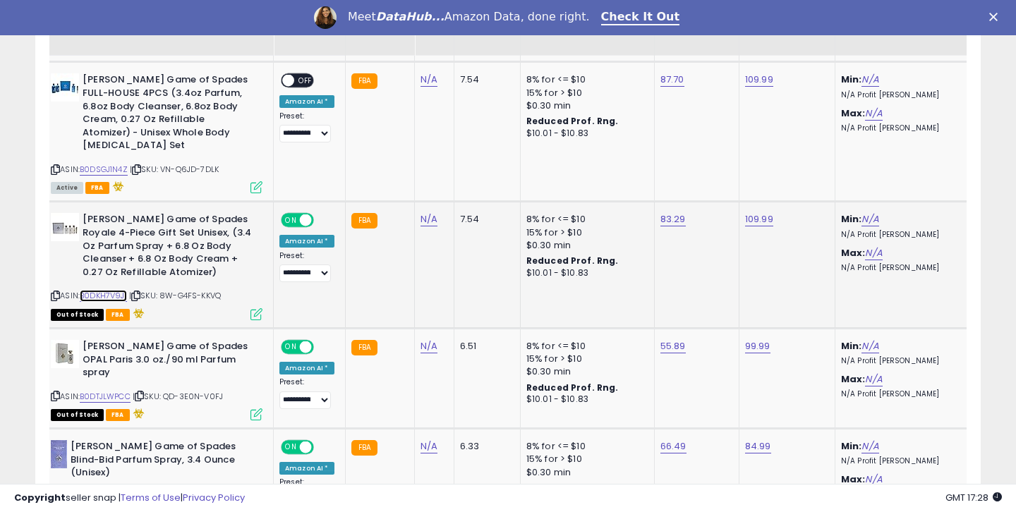 The height and width of the screenshot is (512, 1016). Describe the element at coordinates (174, 169) in the screenshot. I see `span: | SKU: VN-Q6JD-7DLK` at that location.